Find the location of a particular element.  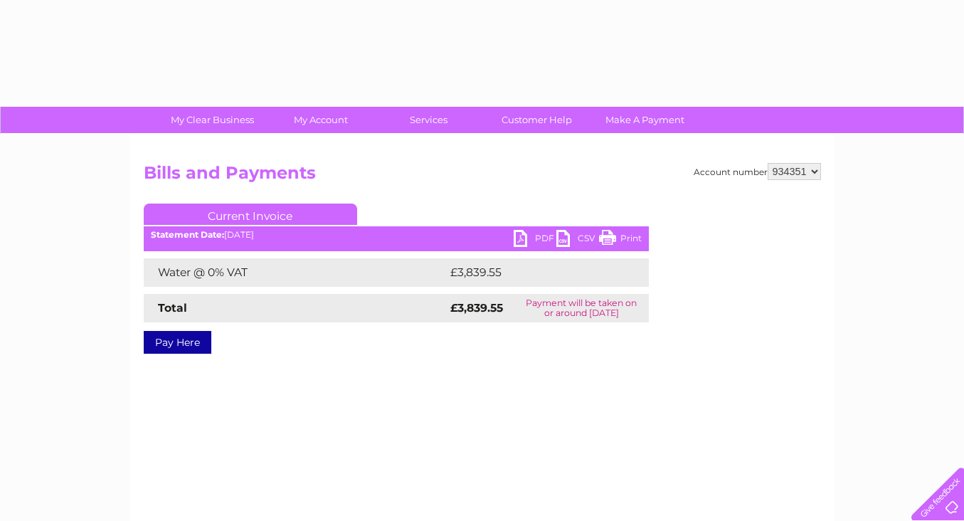

a: Pay Here is located at coordinates (177, 342).